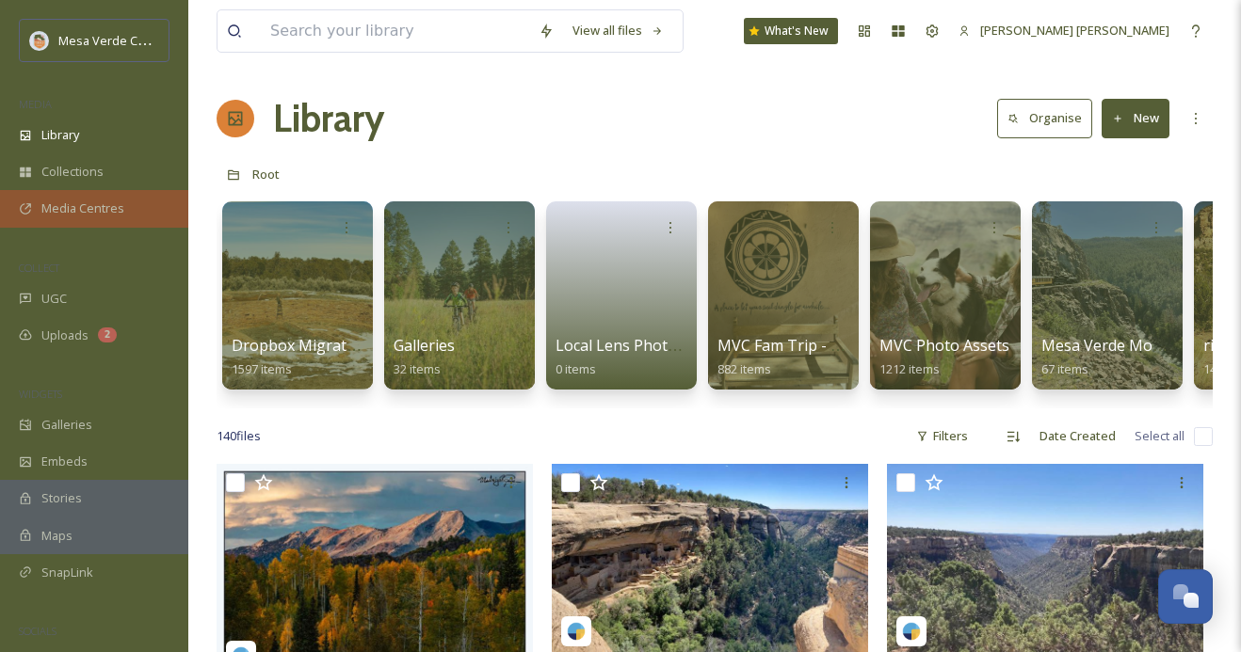 This screenshot has width=1241, height=652. I want to click on a: Local Lens Photo & Video Contest0 items, so click(674, 357).